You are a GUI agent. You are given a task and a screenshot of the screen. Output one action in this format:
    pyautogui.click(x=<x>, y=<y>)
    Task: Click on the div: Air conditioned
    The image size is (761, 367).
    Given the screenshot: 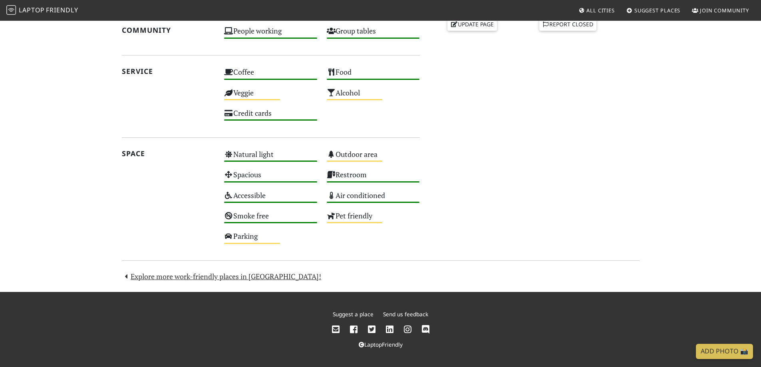 What is the action you would take?
    pyautogui.click(x=373, y=199)
    